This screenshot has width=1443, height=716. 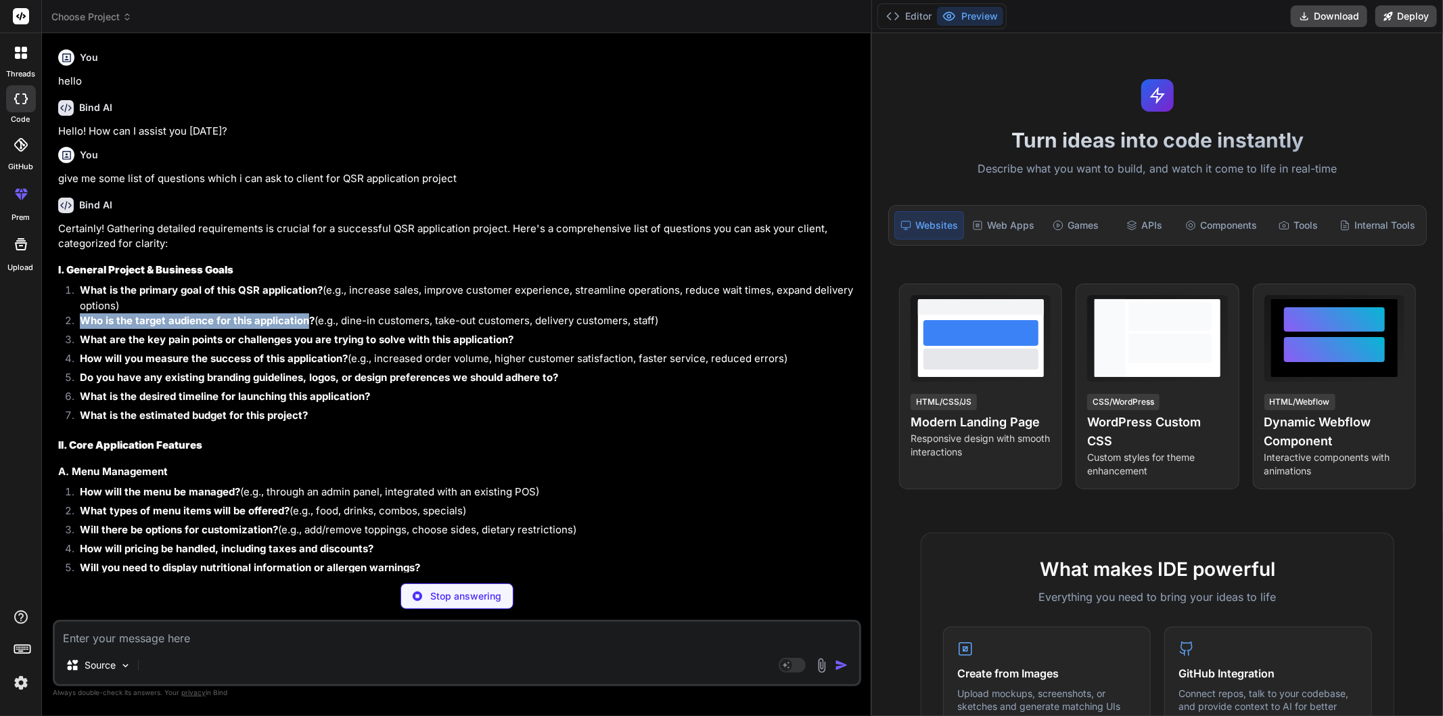 What do you see at coordinates (458, 236) in the screenshot?
I see `p: Certainly! Gathering detailed requirements is crucial for a successful QSR application project. H...` at bounding box center [458, 236].